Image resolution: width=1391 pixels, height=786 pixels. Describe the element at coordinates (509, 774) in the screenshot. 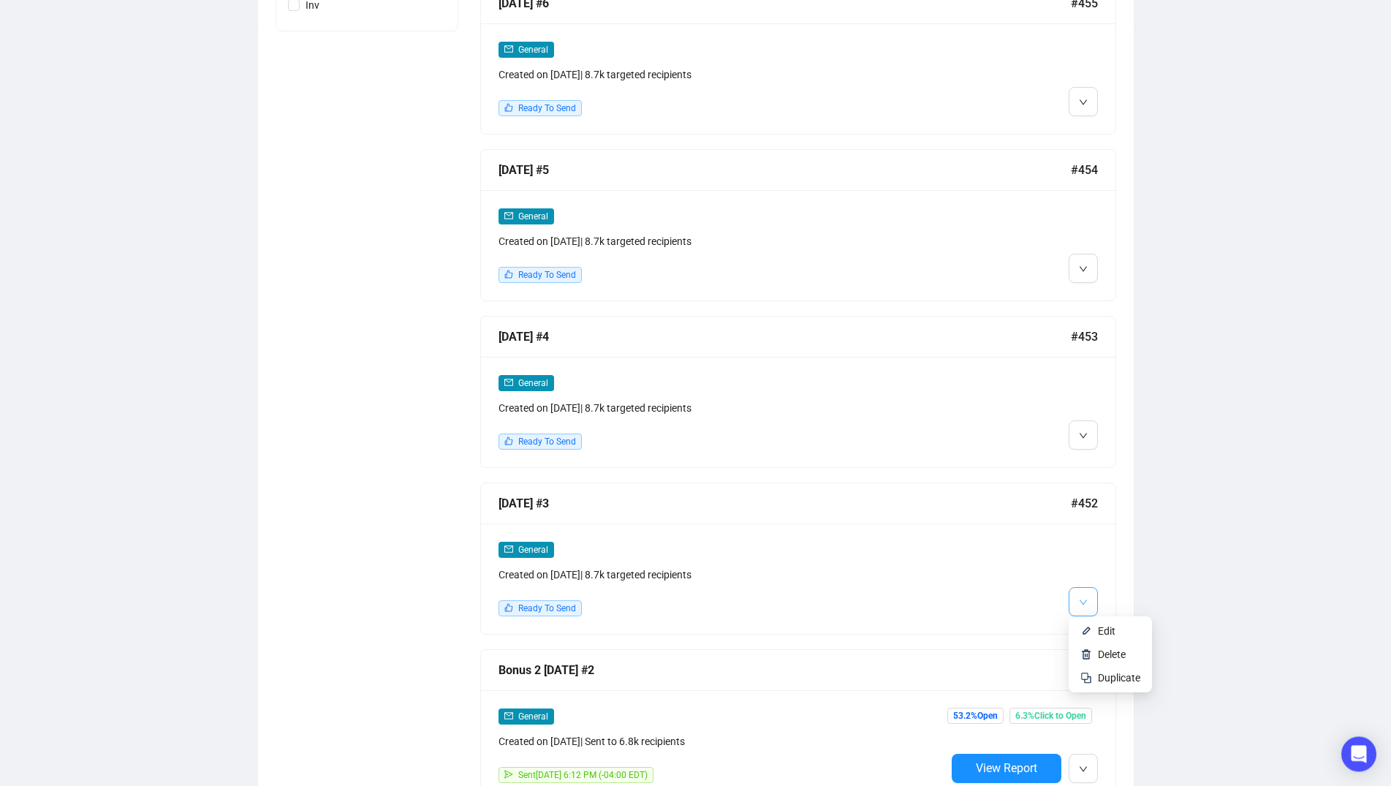

I see `span: send` at that location.